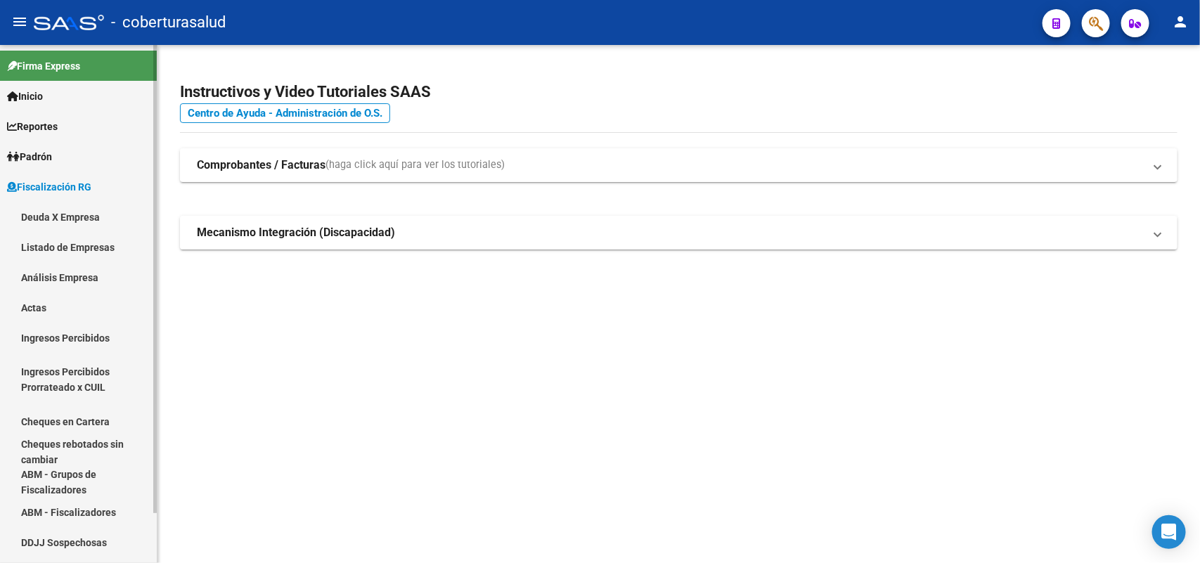  What do you see at coordinates (1169, 532) in the screenshot?
I see `div: Open Intercom Messenger` at bounding box center [1169, 532].